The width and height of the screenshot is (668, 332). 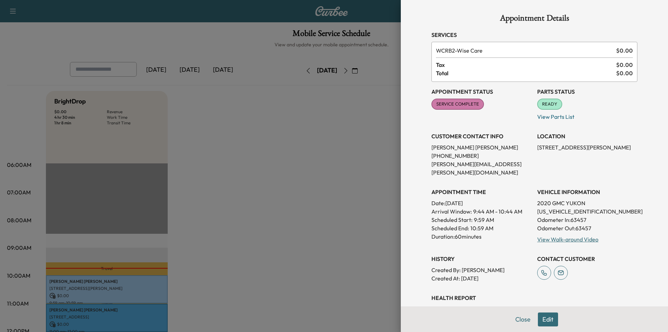 I want to click on h3: Services, so click(x=534, y=35).